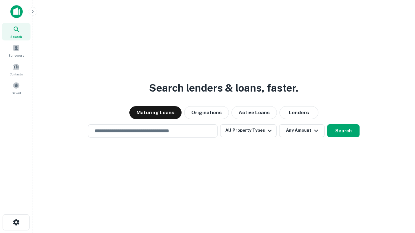  Describe the element at coordinates (16, 93) in the screenshot. I see `span: Saved` at that location.